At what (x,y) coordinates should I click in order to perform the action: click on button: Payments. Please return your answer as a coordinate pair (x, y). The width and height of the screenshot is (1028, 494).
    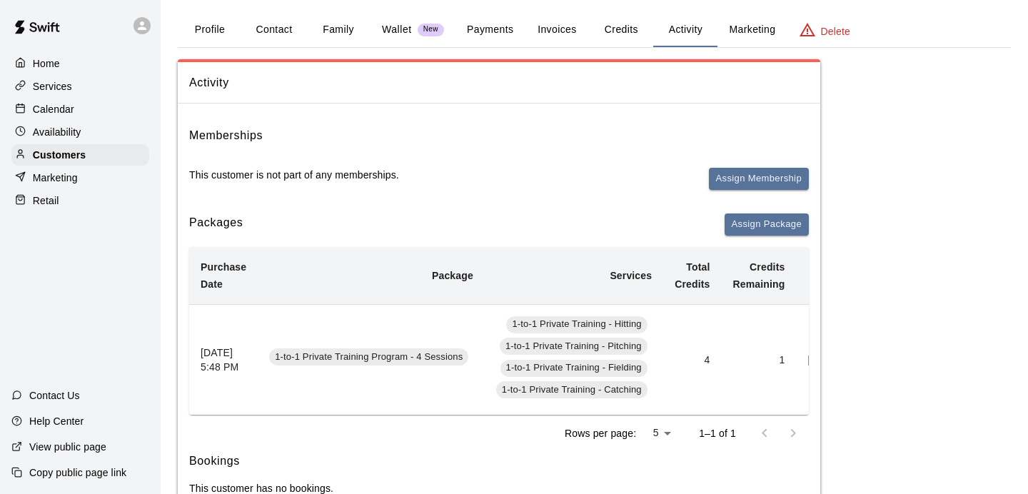
    Looking at the image, I should click on (490, 30).